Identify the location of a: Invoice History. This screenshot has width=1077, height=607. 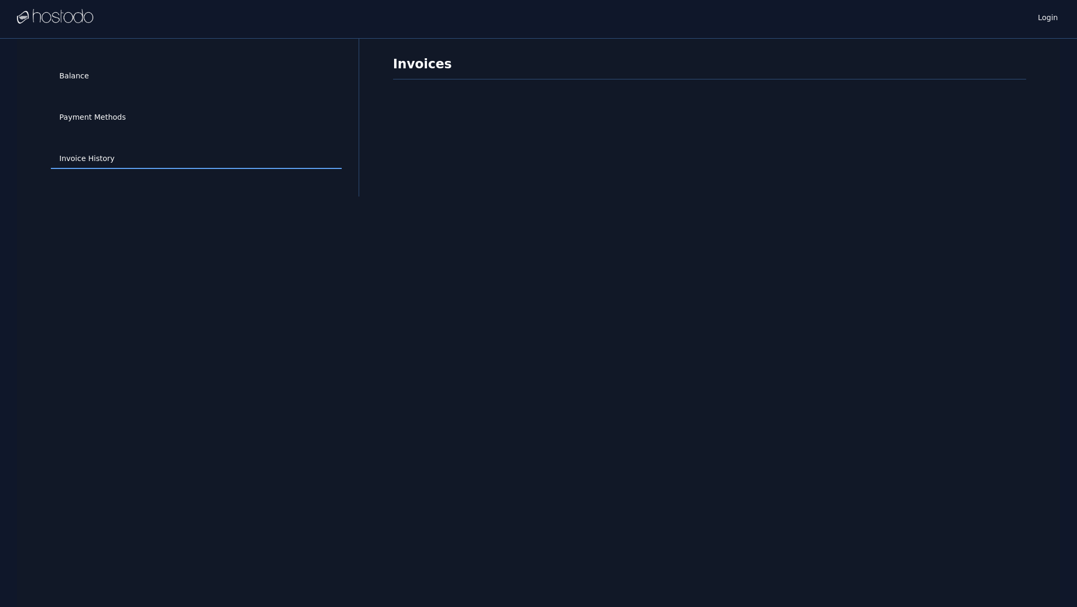
(196, 159).